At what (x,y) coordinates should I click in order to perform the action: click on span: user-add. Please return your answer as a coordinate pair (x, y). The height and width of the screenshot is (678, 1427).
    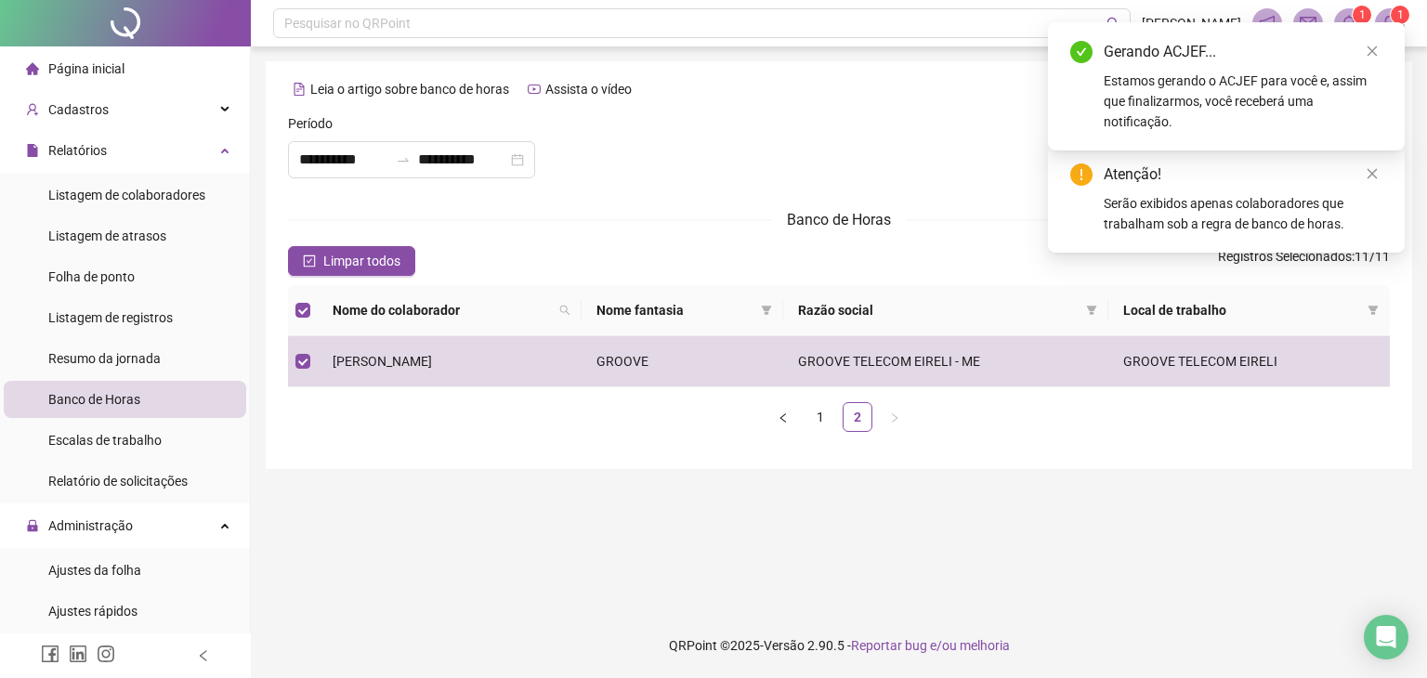
    Looking at the image, I should click on (33, 110).